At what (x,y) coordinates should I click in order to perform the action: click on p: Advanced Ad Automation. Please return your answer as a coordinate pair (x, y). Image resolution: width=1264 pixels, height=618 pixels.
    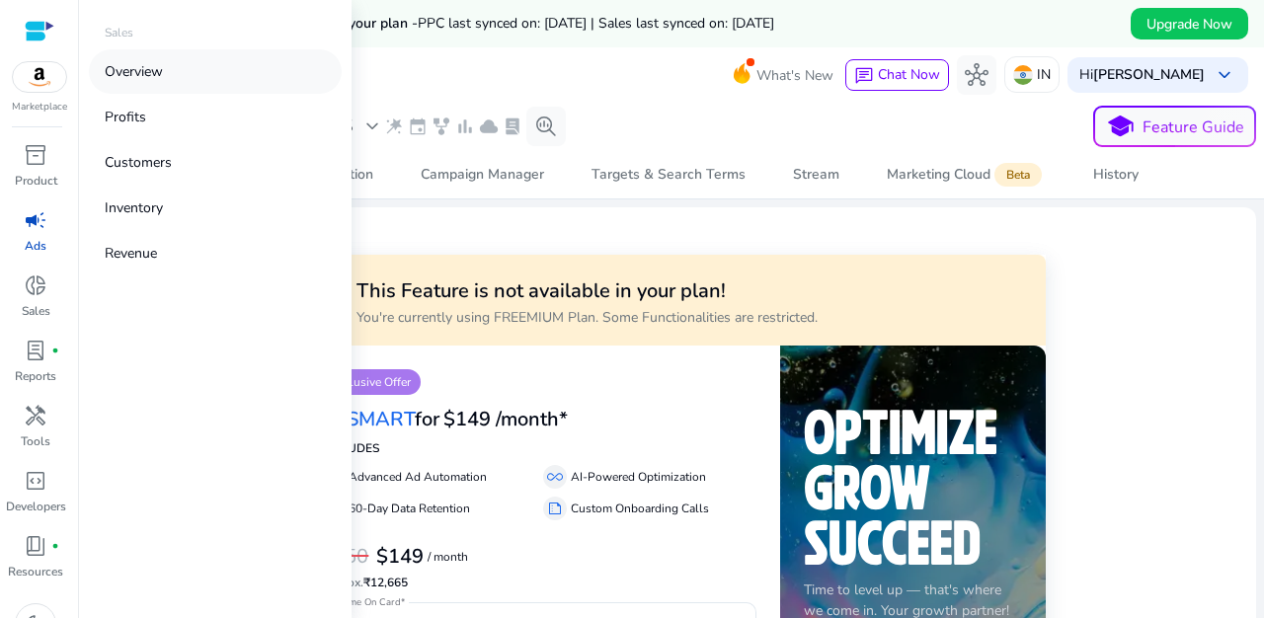
    Looking at the image, I should click on (418, 477).